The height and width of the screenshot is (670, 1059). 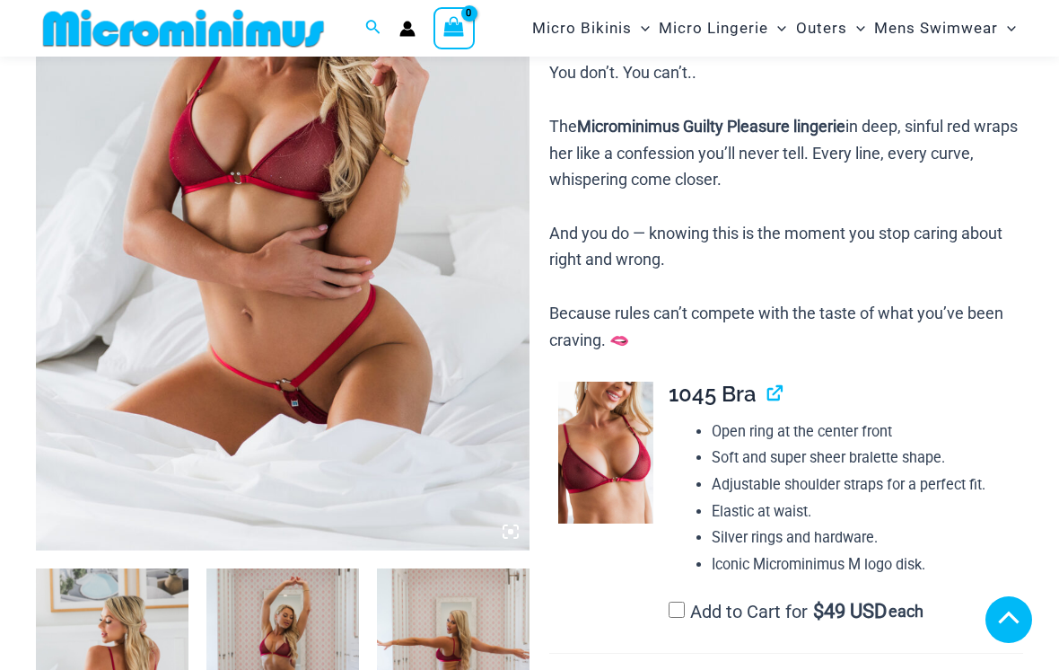 I want to click on img: MM SHOP LOGO FLAT, so click(x=183, y=28).